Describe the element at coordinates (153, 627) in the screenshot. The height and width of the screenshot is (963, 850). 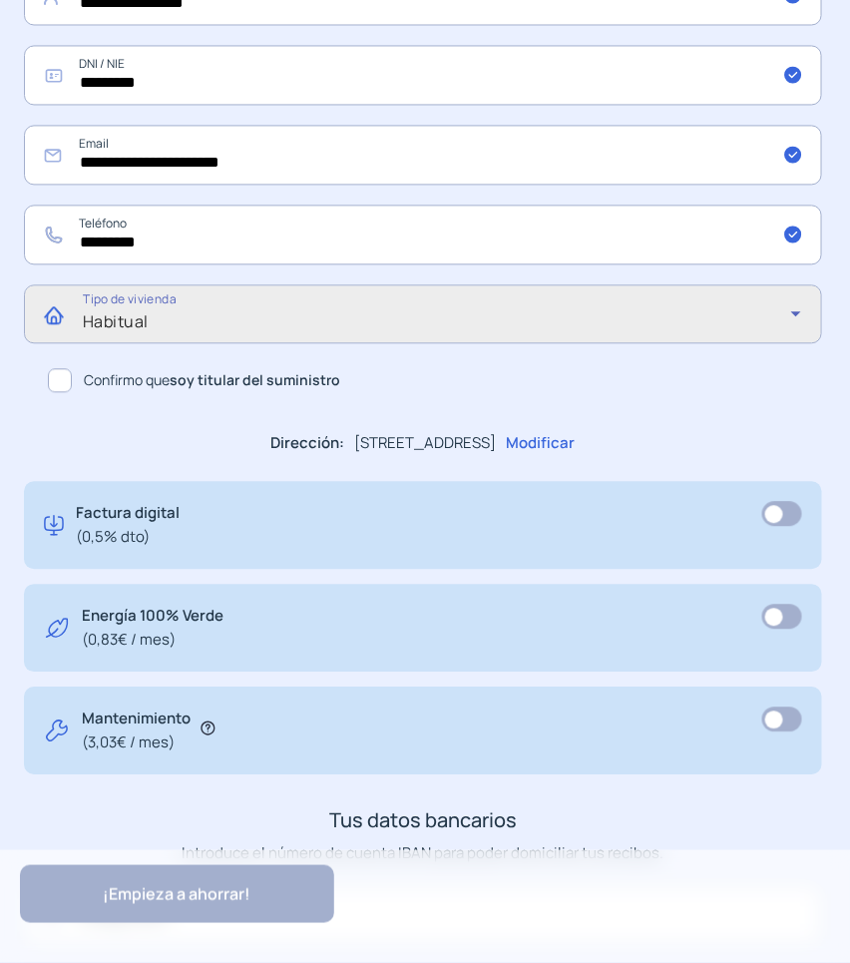
I see `p: Energía 100% Verde` at that location.